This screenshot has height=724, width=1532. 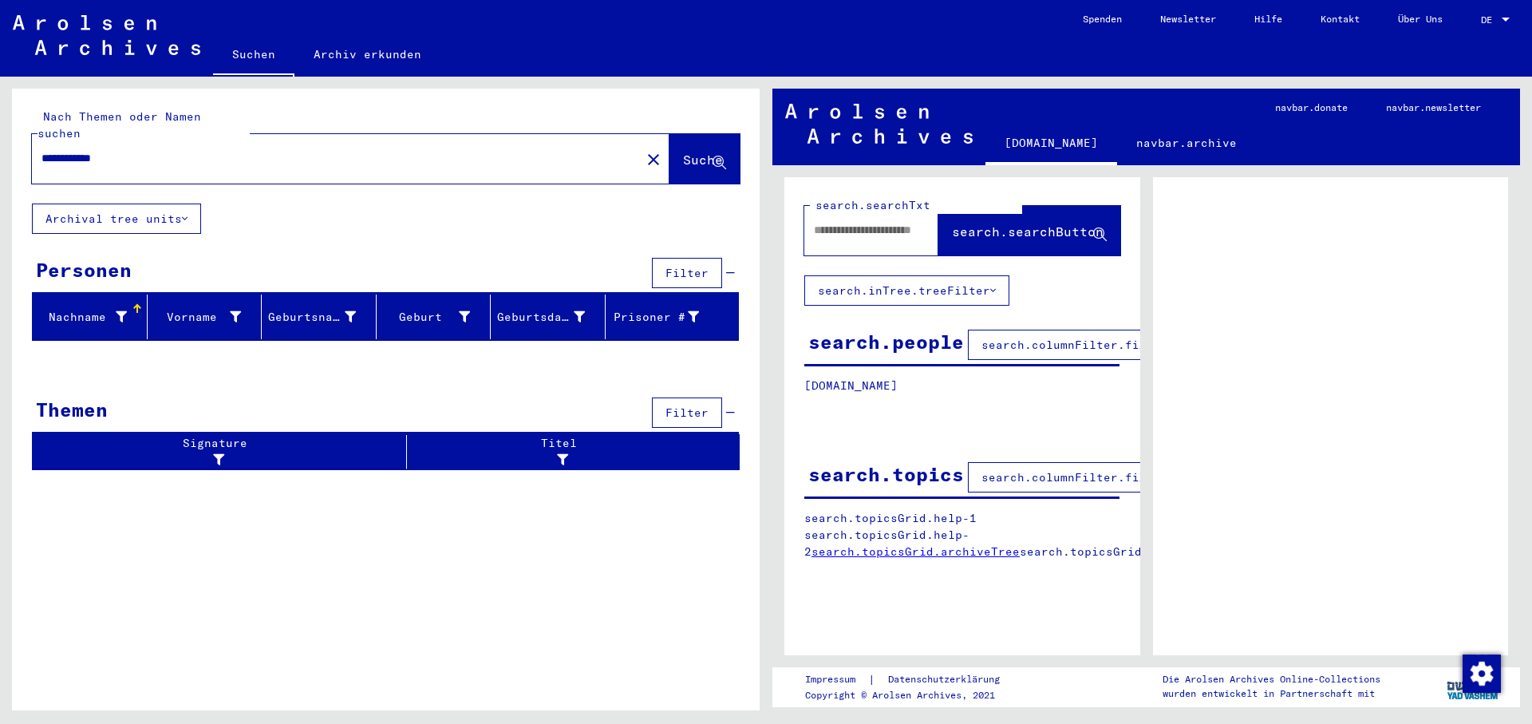 What do you see at coordinates (72, 409) in the screenshot?
I see `div: Themen` at bounding box center [72, 409].